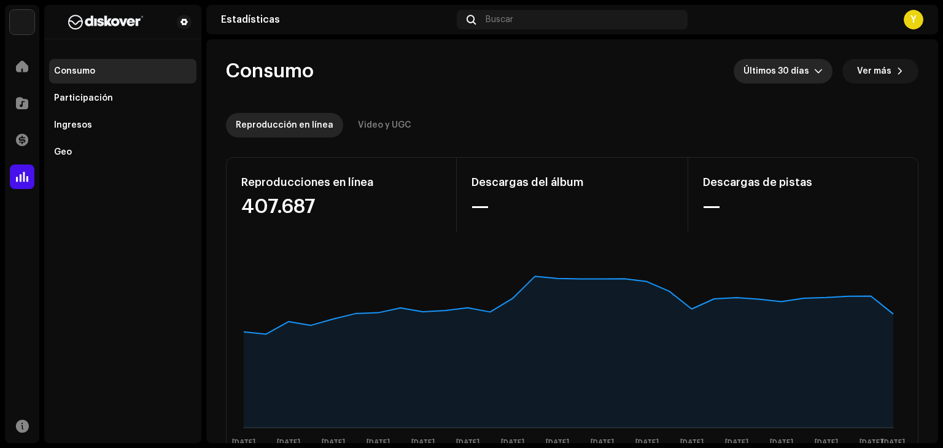 This screenshot has height=448, width=943. Describe the element at coordinates (63, 152) in the screenshot. I see `div: Geo` at that location.